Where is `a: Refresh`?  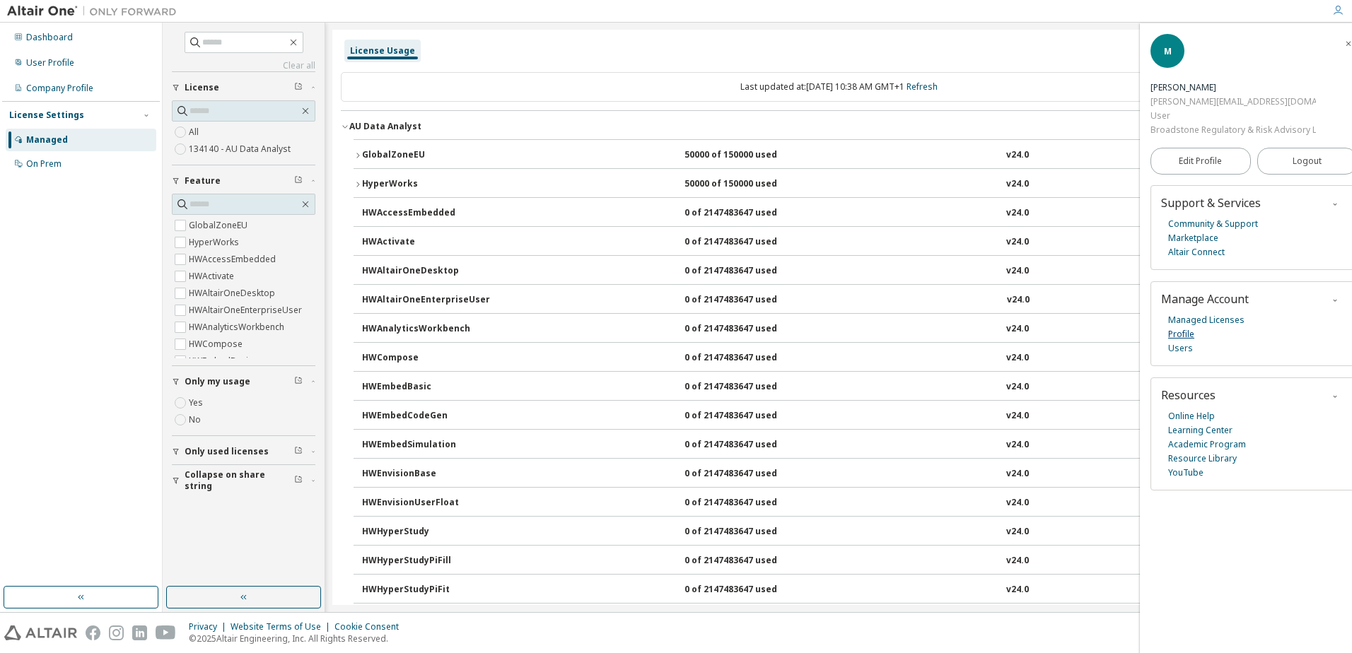 a: Refresh is located at coordinates (922, 86).